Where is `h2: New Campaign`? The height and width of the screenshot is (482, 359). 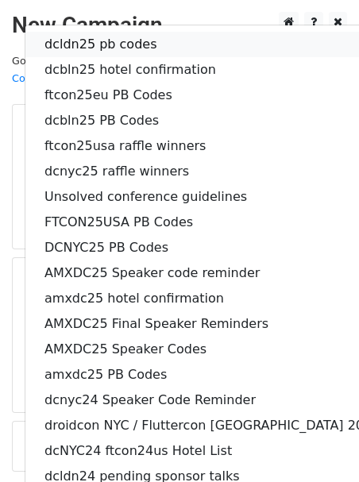 h2: New Campaign is located at coordinates (179, 25).